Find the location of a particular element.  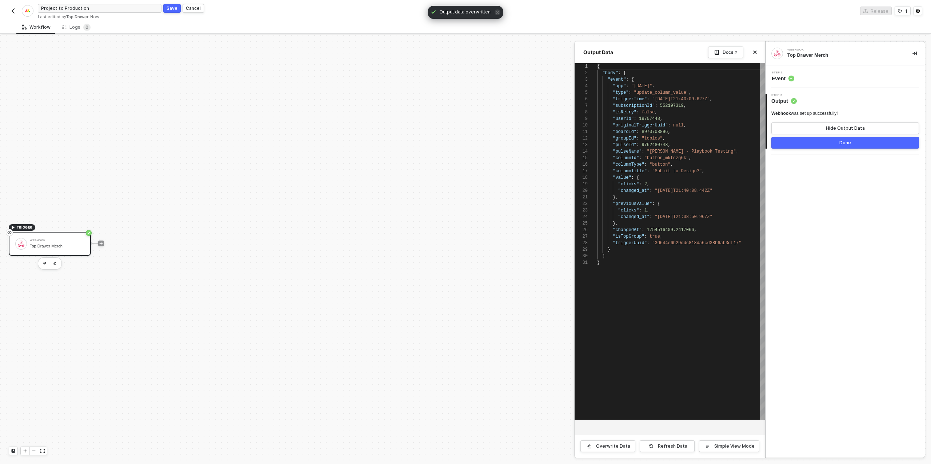

span: "changed_at" is located at coordinates (634, 217).